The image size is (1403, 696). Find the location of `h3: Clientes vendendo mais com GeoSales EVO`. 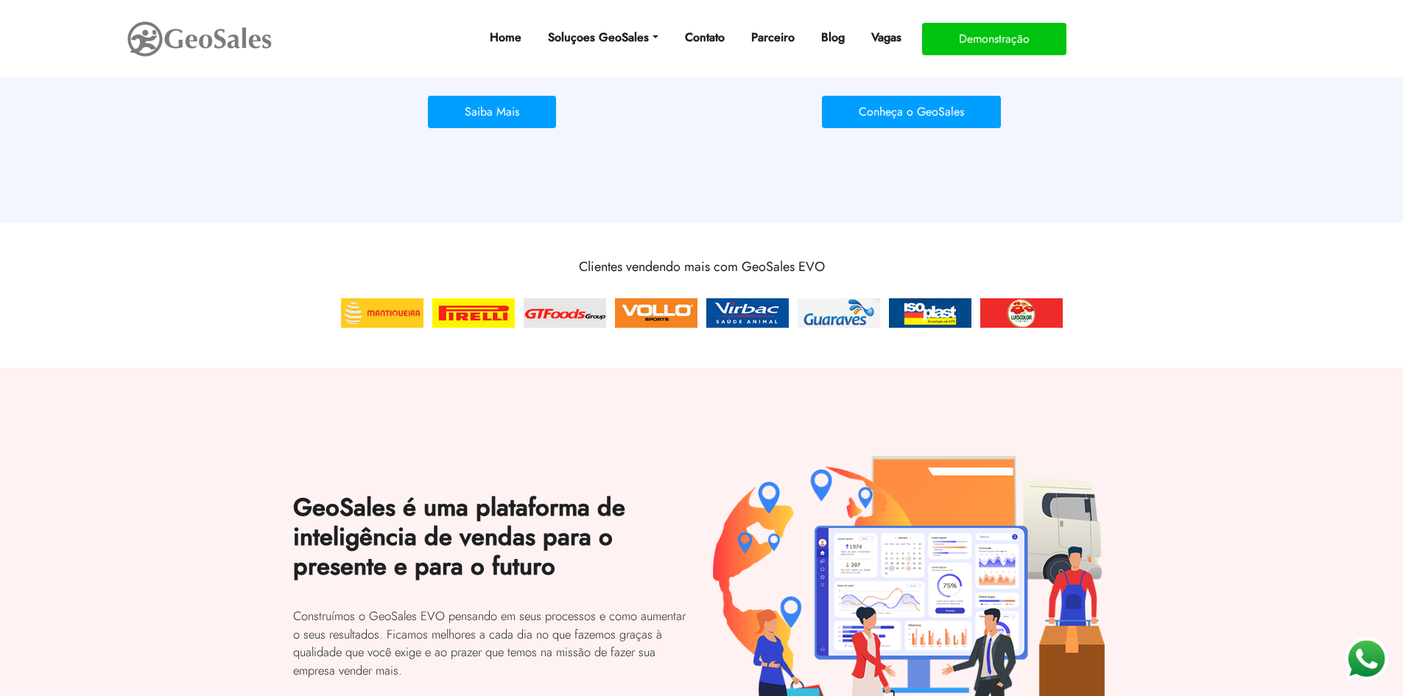

h3: Clientes vendendo mais com GeoSales EVO is located at coordinates (702, 271).